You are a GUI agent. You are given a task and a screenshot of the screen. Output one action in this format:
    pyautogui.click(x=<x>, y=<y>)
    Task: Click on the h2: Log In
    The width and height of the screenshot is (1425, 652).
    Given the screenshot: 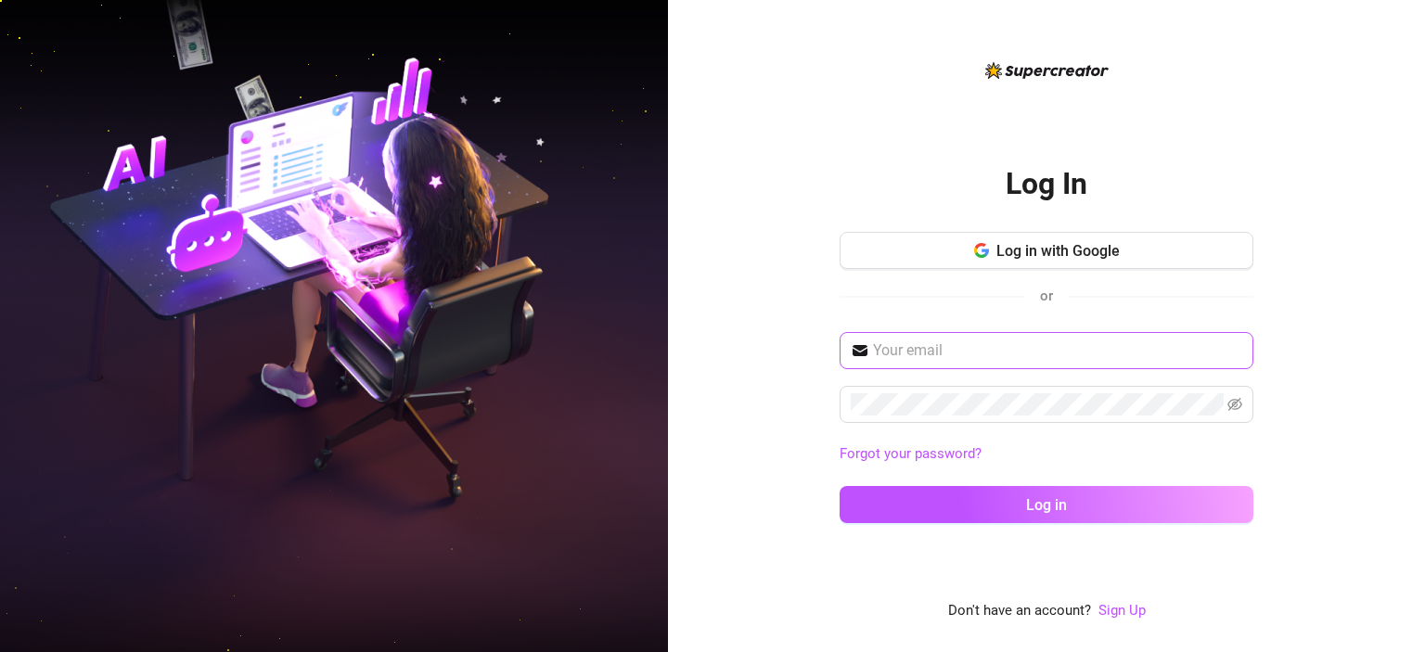 What is the action you would take?
    pyautogui.click(x=1046, y=184)
    